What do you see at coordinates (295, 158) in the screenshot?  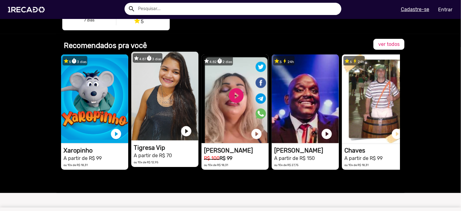 I see `small: A partir de R$ 150` at bounding box center [295, 158].